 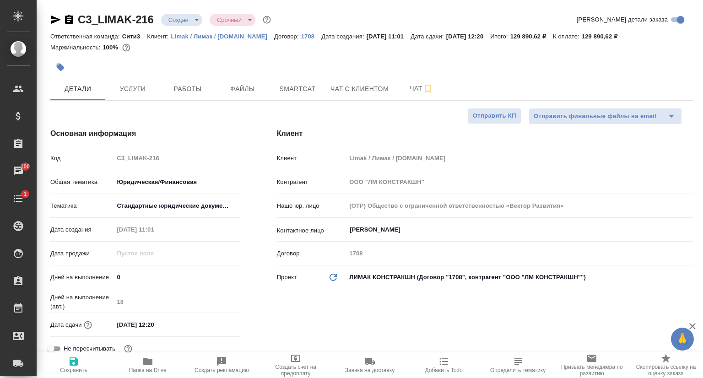 What do you see at coordinates (242, 89) in the screenshot?
I see `span: Файлы` at bounding box center [242, 89].